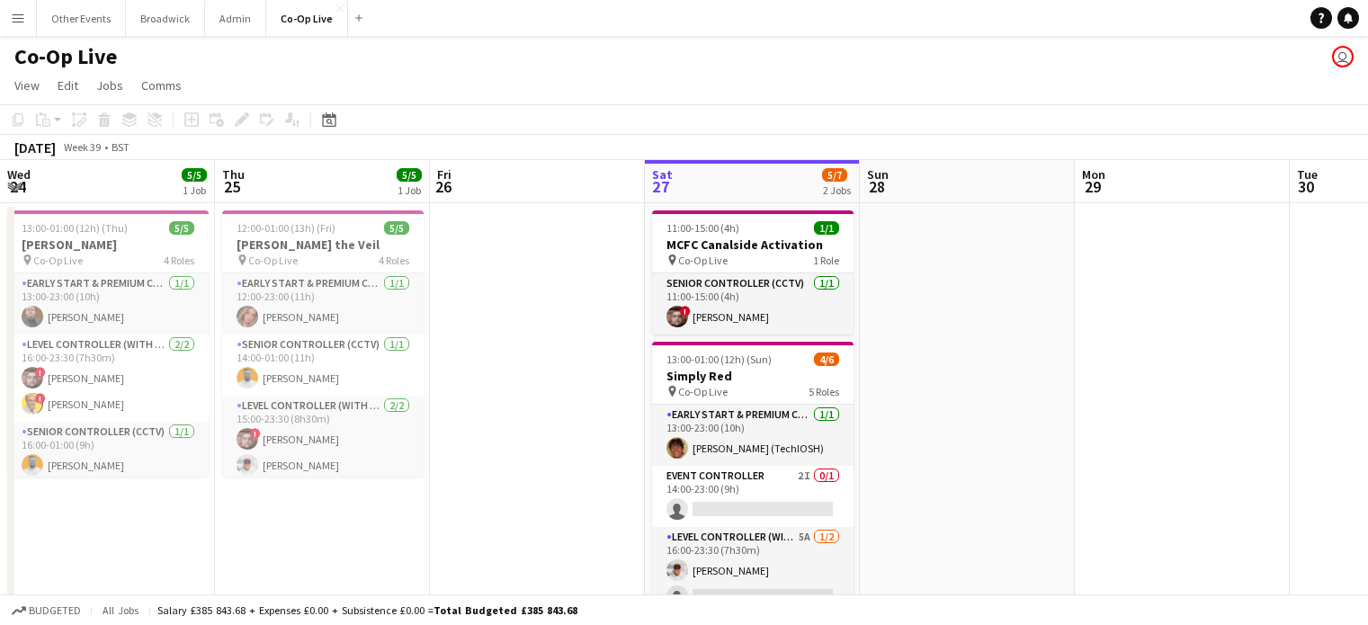  I want to click on span: 4/6, so click(826, 359).